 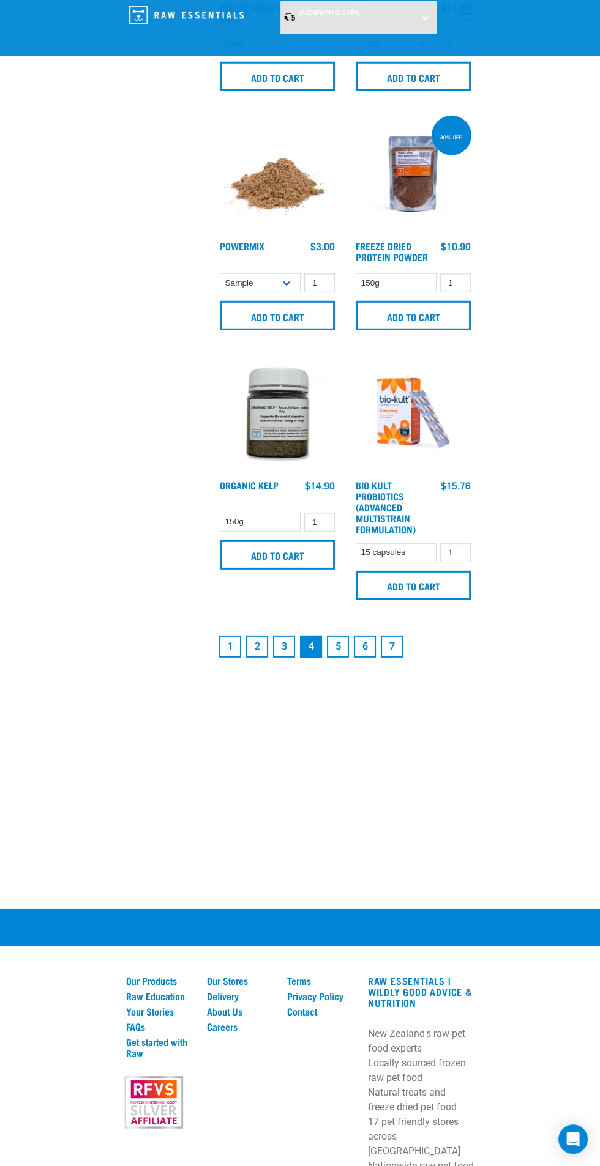 I want to click on img: rfvs.png, so click(x=154, y=1103).